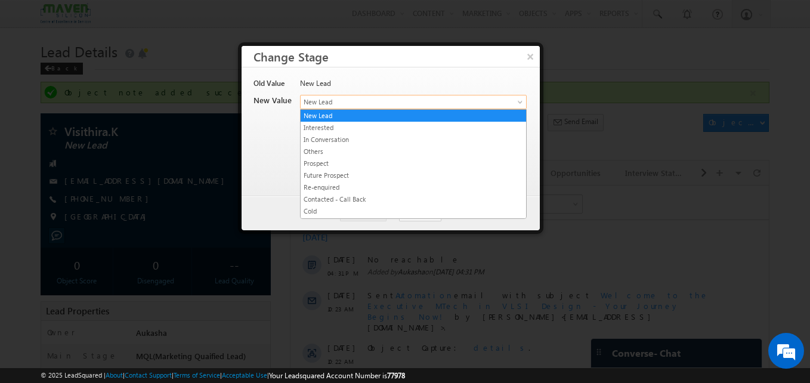  I want to click on span: 77978, so click(396, 375).